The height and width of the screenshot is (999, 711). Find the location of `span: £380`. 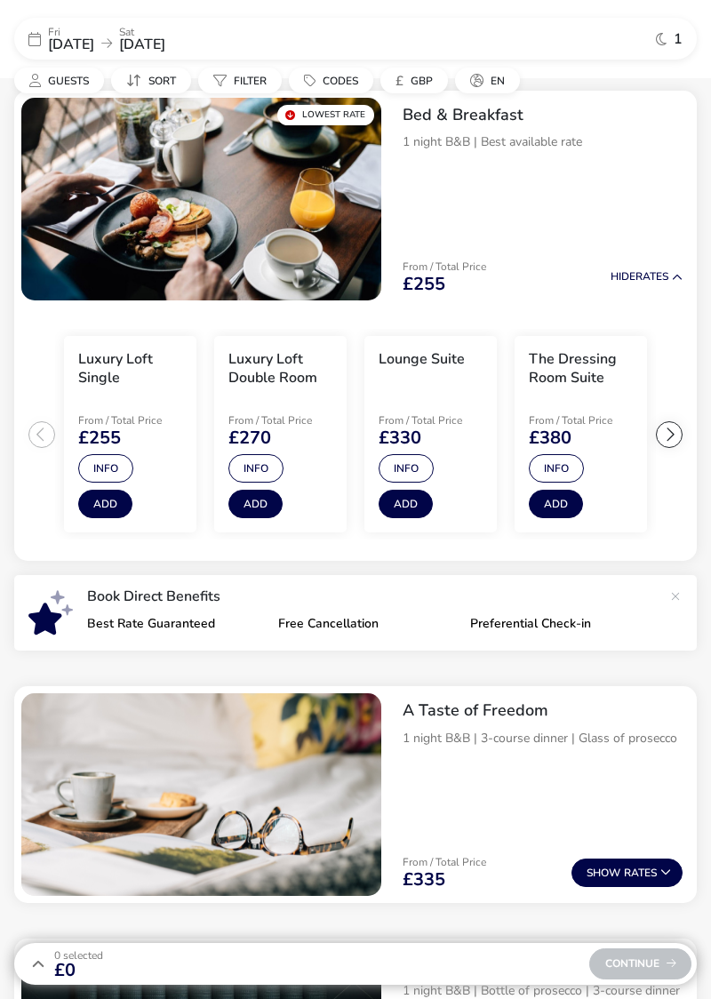

span: £380 is located at coordinates (550, 438).